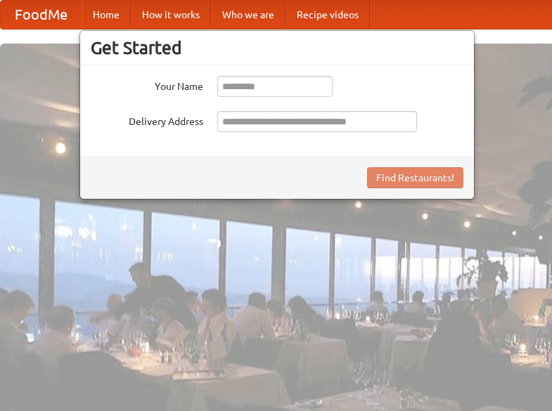 This screenshot has width=552, height=411. Describe the element at coordinates (415, 178) in the screenshot. I see `button: Find Restaurants!` at that location.